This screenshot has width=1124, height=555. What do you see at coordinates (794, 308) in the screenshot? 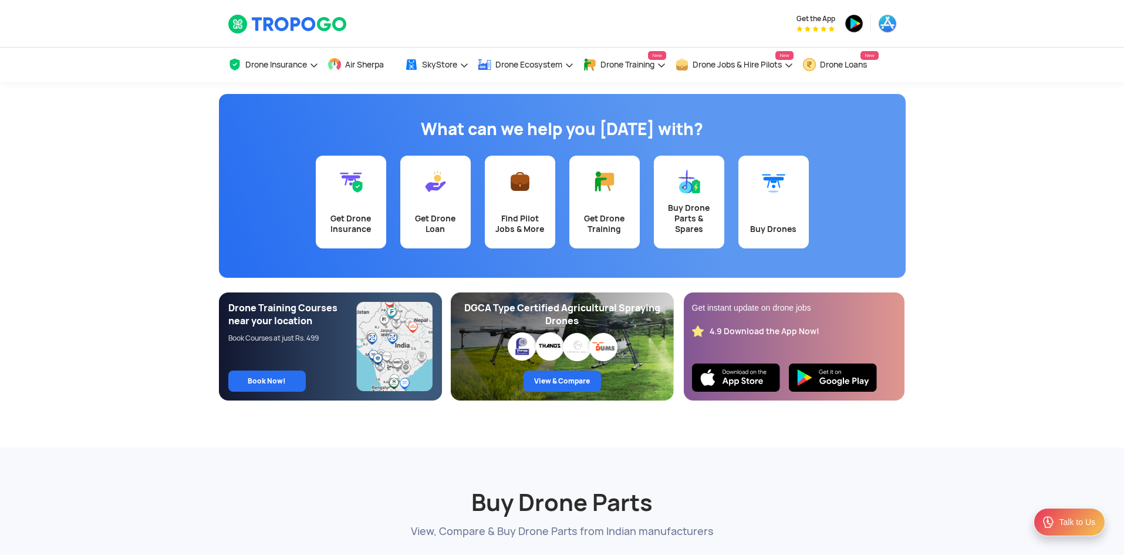
I see `div: Get instant update on drone jobs` at bounding box center [794, 308].